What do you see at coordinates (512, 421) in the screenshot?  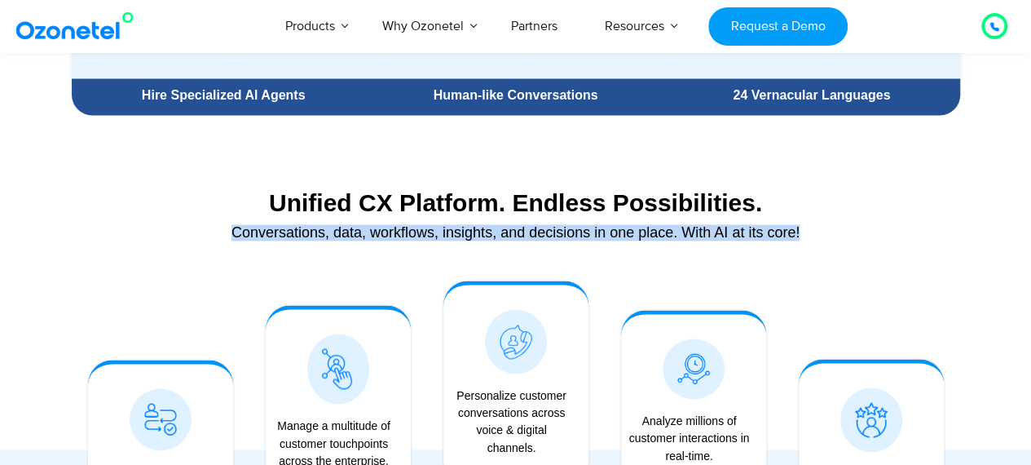 I see `div: Personalize customer conversations across voice & digital channels.` at bounding box center [512, 421].